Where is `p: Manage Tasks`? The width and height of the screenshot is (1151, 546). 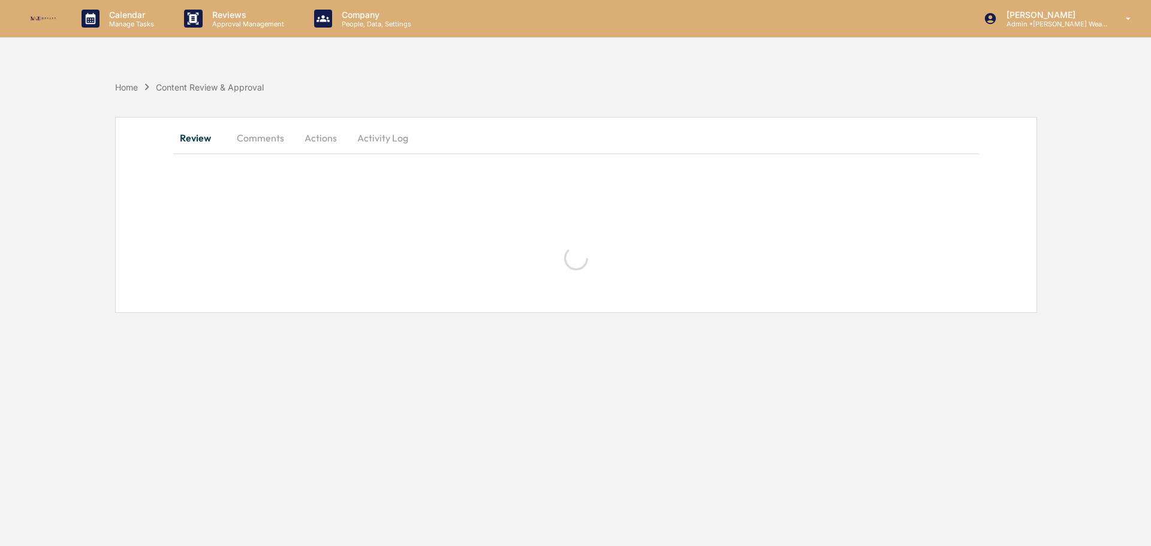 p: Manage Tasks is located at coordinates (129, 24).